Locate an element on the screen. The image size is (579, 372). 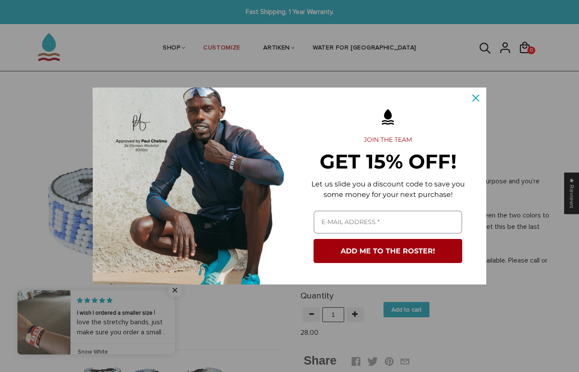
strong: GET 15% OFF! is located at coordinates (388, 161).